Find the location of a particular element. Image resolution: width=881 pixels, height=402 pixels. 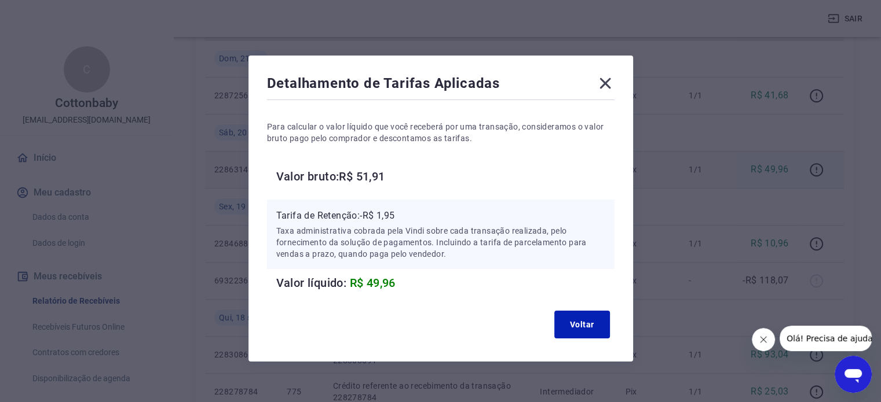

div: Detalhamento de Tarifas Aplicadas is located at coordinates (441, 86).